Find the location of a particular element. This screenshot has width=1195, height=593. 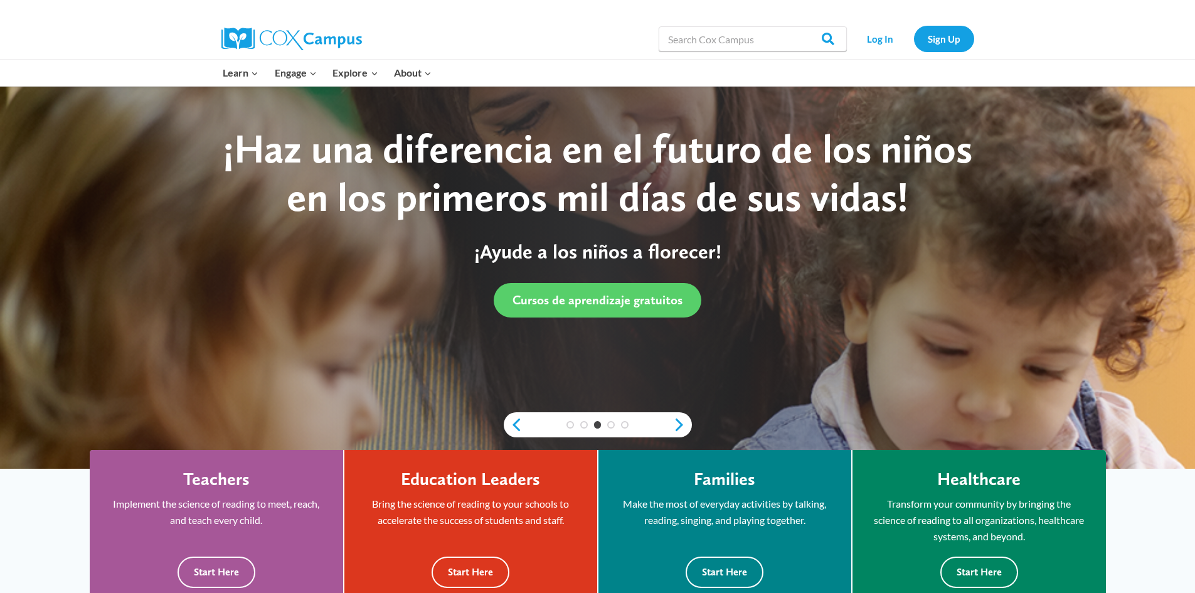

button: Child menu of About is located at coordinates (413, 73).